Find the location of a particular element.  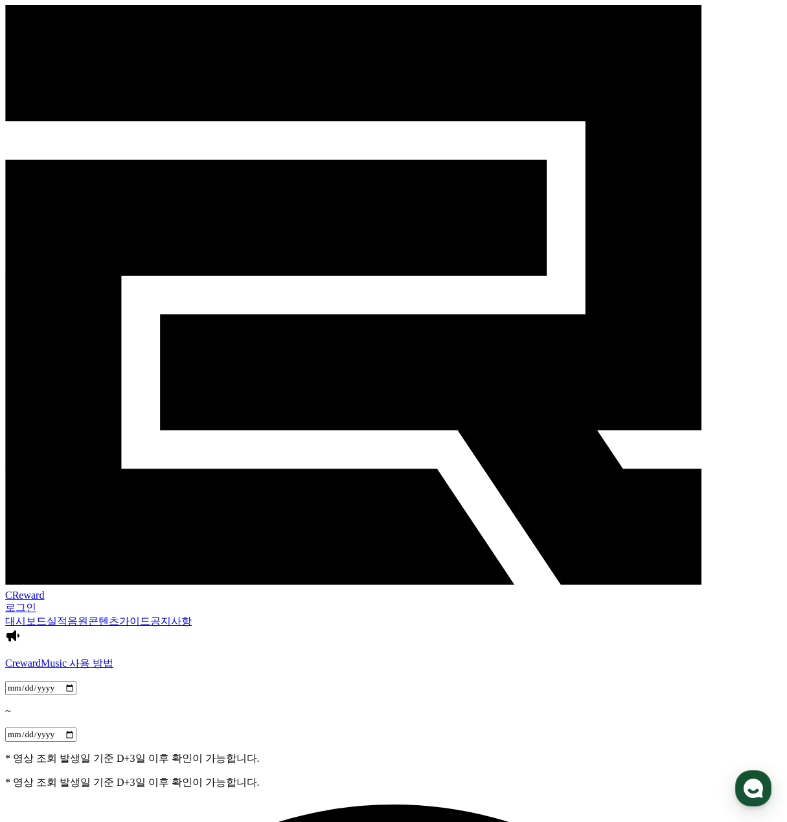

a: 대시보드 is located at coordinates (26, 621).